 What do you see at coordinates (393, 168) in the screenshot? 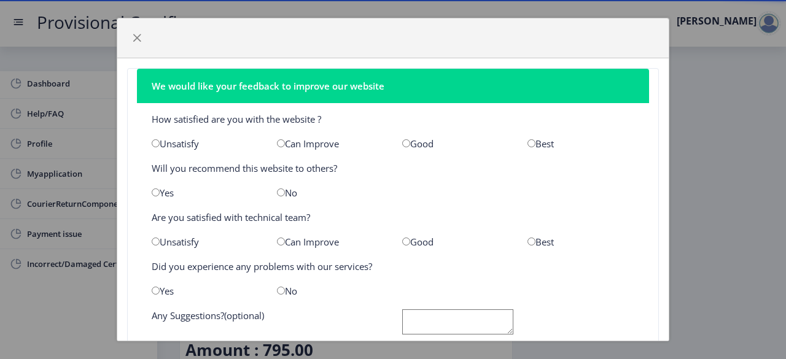
I see `div: Will you recommend this website to others?` at bounding box center [393, 168].